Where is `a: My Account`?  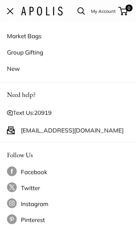 a: My Account is located at coordinates (103, 11).